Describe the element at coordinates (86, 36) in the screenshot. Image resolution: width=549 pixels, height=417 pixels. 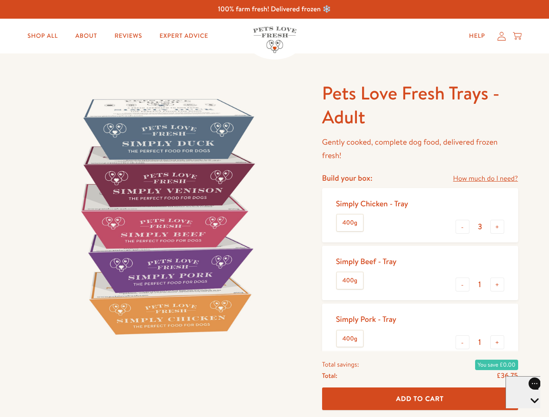
I see `a: About` at that location.